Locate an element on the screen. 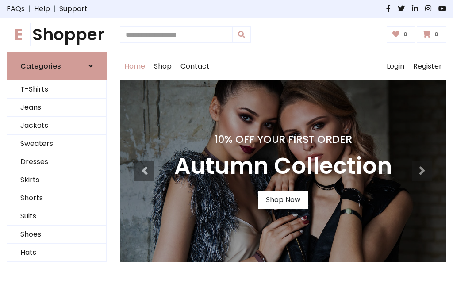  a: Sweaters is located at coordinates (57, 144).